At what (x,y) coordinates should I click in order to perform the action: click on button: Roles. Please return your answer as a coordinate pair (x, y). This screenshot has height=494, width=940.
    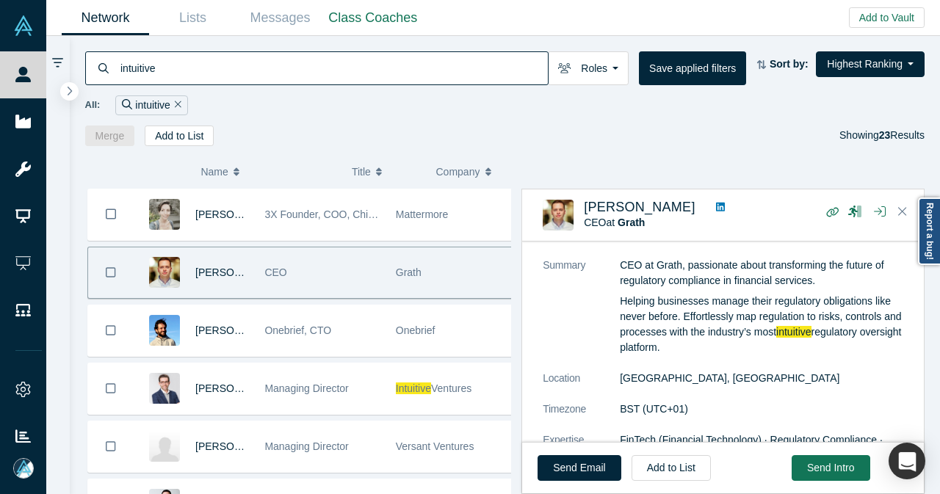
    Looking at the image, I should click on (588, 68).